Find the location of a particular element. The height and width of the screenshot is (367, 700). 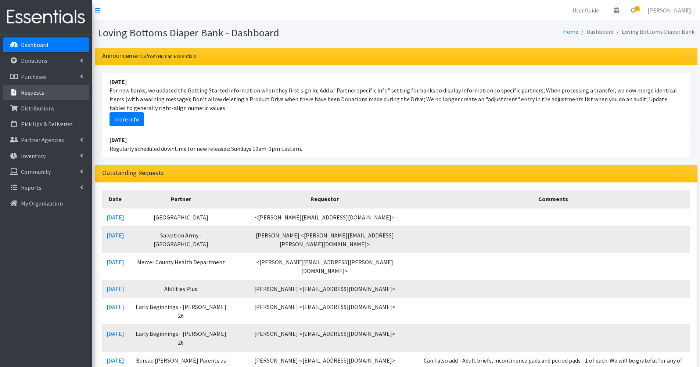

p: Inventory is located at coordinates (33, 156).